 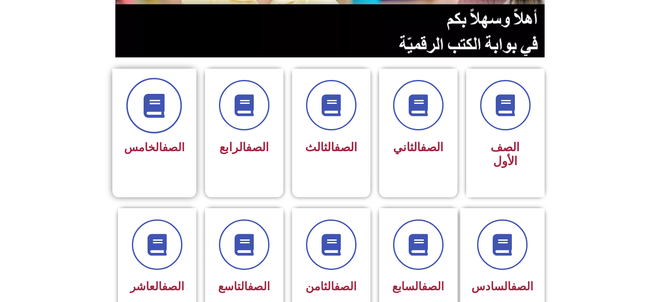 I want to click on span: الخامس, so click(x=154, y=148).